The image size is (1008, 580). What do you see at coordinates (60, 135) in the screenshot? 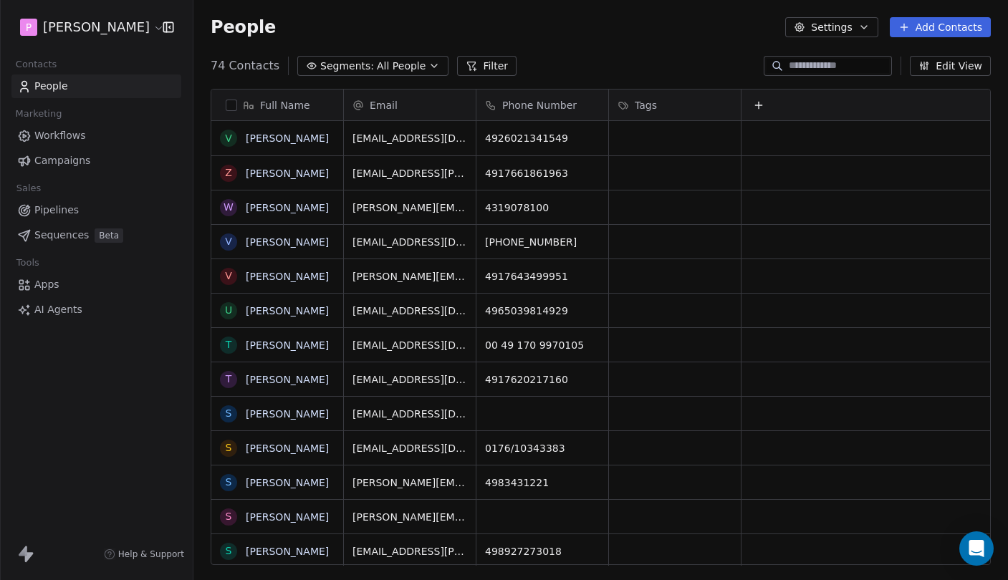
I see `span: Workflows` at bounding box center [60, 135].